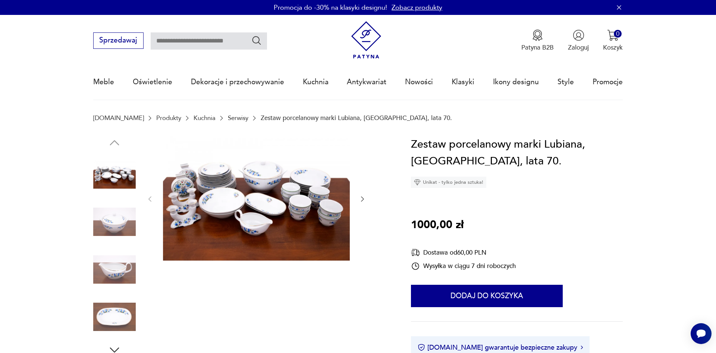  Describe the element at coordinates (463, 266) in the screenshot. I see `div: Wysyłka w ciągu 7 dni roboczych` at that location.